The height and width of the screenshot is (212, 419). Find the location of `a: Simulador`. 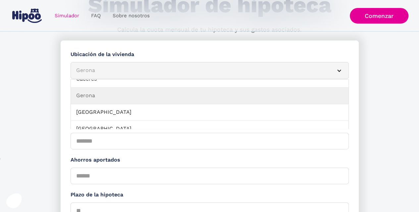

a: Simulador is located at coordinates (67, 16).